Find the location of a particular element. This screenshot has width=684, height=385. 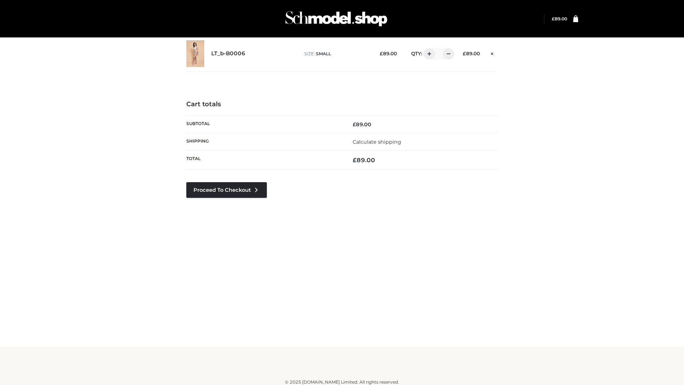

a: LT_b-B0006 is located at coordinates (229, 53).